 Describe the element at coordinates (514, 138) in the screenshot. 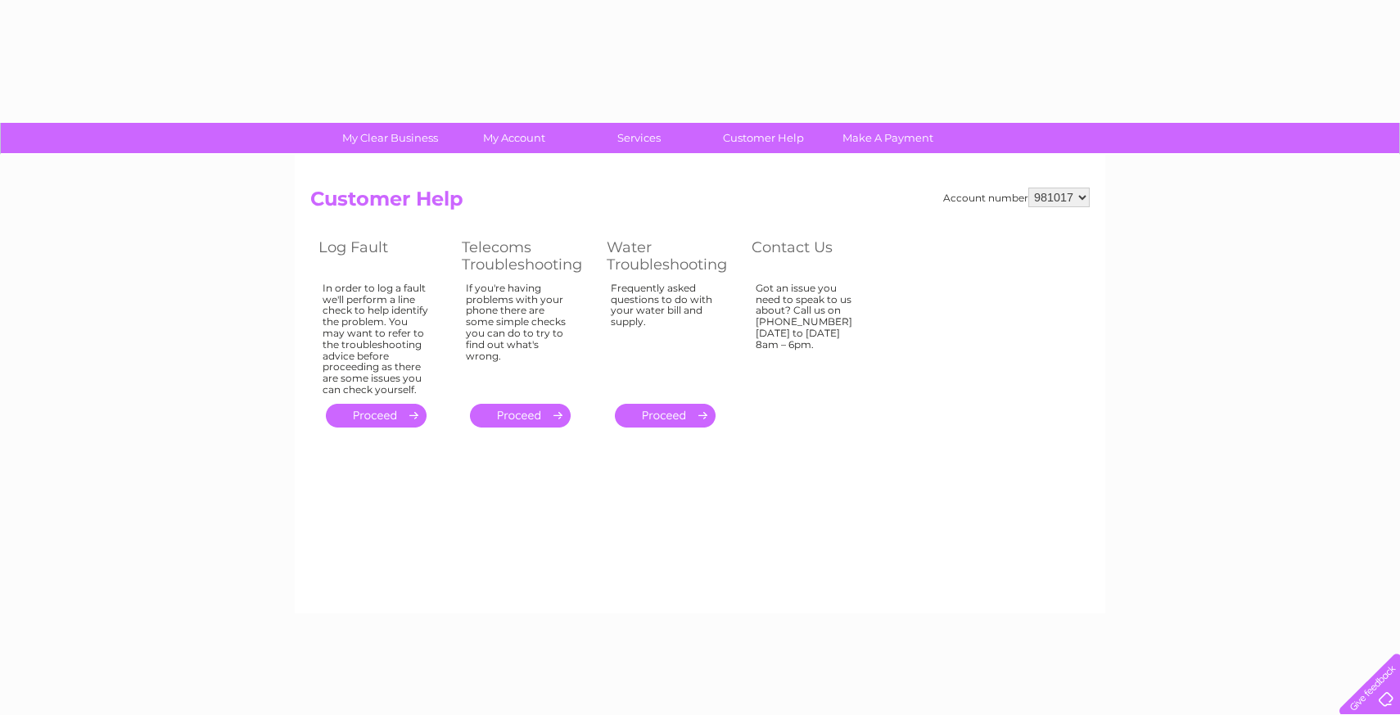

I see `a: My Account` at that location.